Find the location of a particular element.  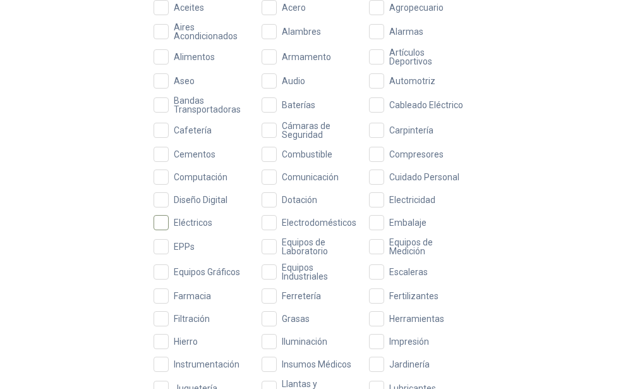

span: Alimentos is located at coordinates (194, 57).